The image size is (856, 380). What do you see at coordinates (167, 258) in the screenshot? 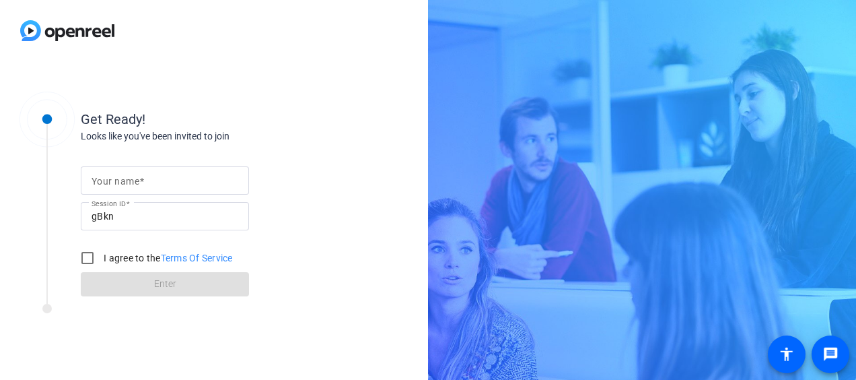
I see `label: I agree to the` at bounding box center [167, 258].